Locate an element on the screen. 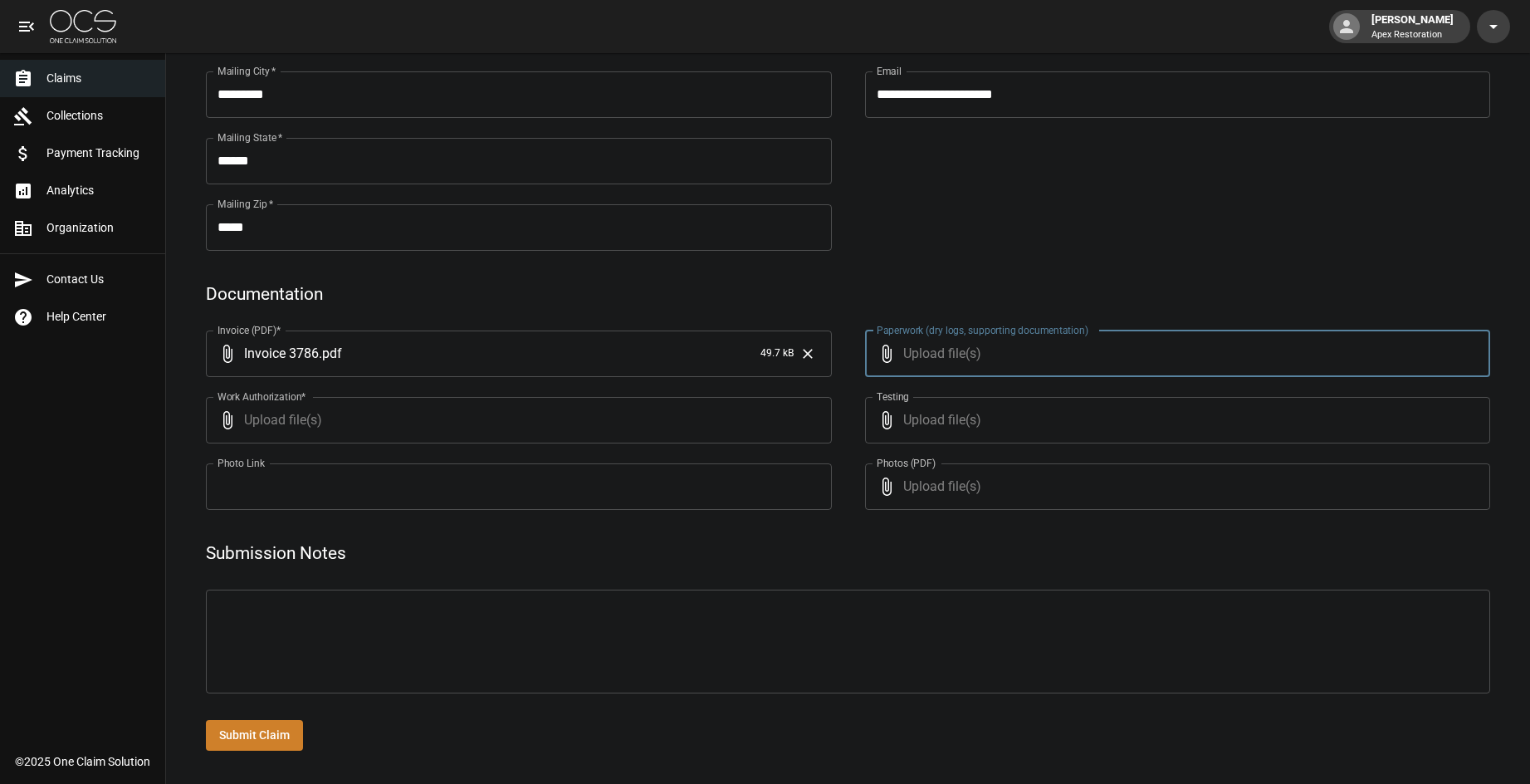 Image resolution: width=1530 pixels, height=784 pixels. span: Invoice 3786 is located at coordinates (281, 353).